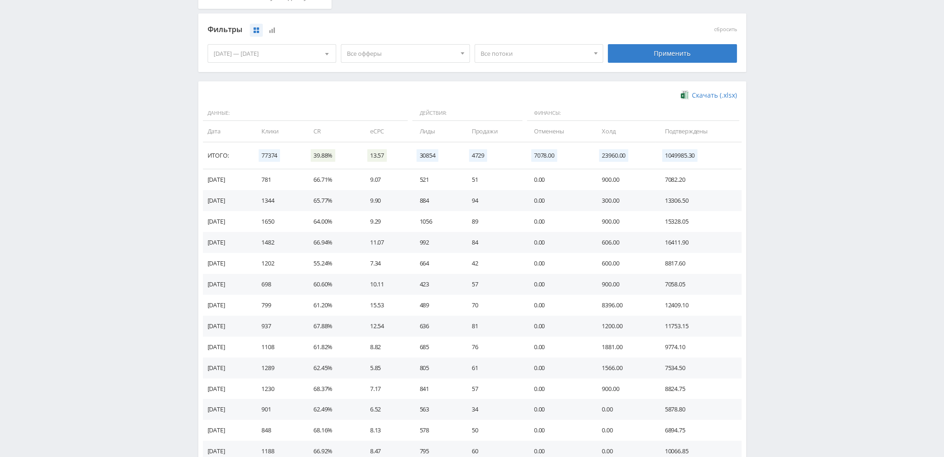 This screenshot has height=457, width=944. I want to click on span: Действия:, so click(467, 113).